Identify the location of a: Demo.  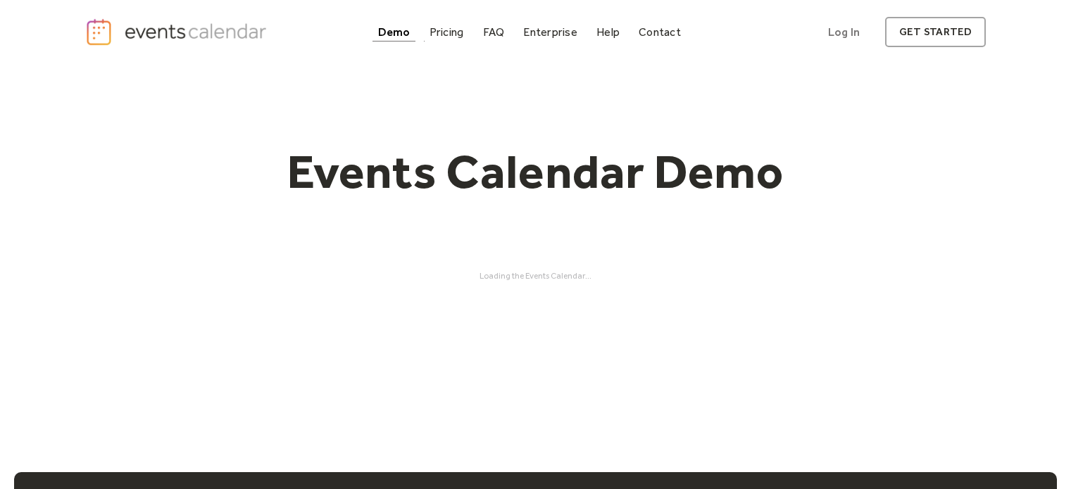
(394, 32).